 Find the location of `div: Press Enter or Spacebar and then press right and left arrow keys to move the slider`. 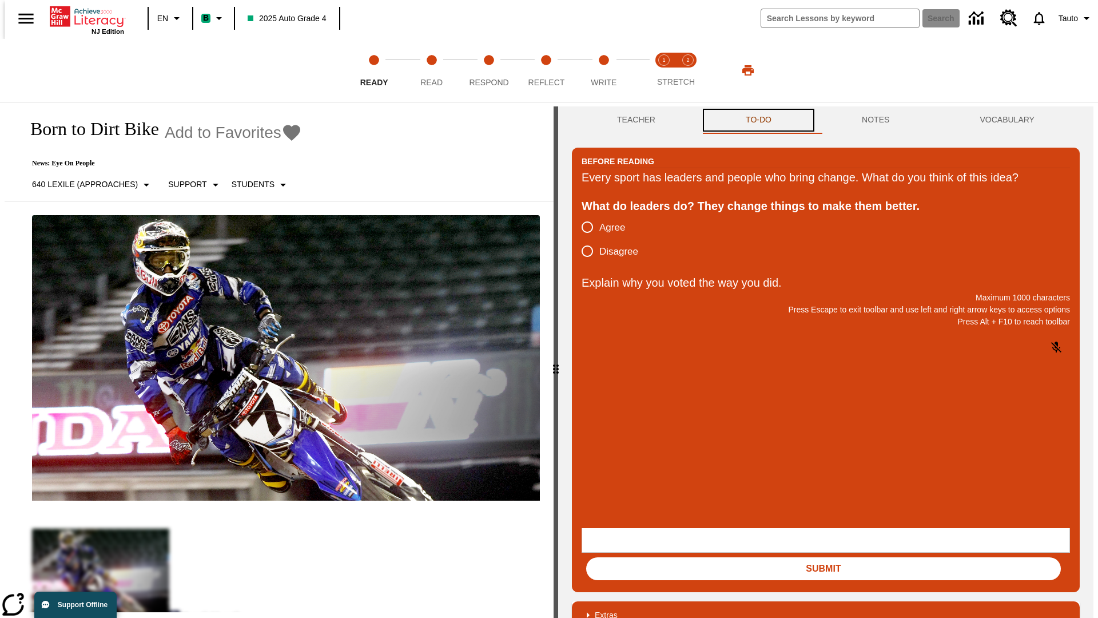

div: Press Enter or Spacebar and then press right and left arrow keys to move the slider is located at coordinates (556, 362).